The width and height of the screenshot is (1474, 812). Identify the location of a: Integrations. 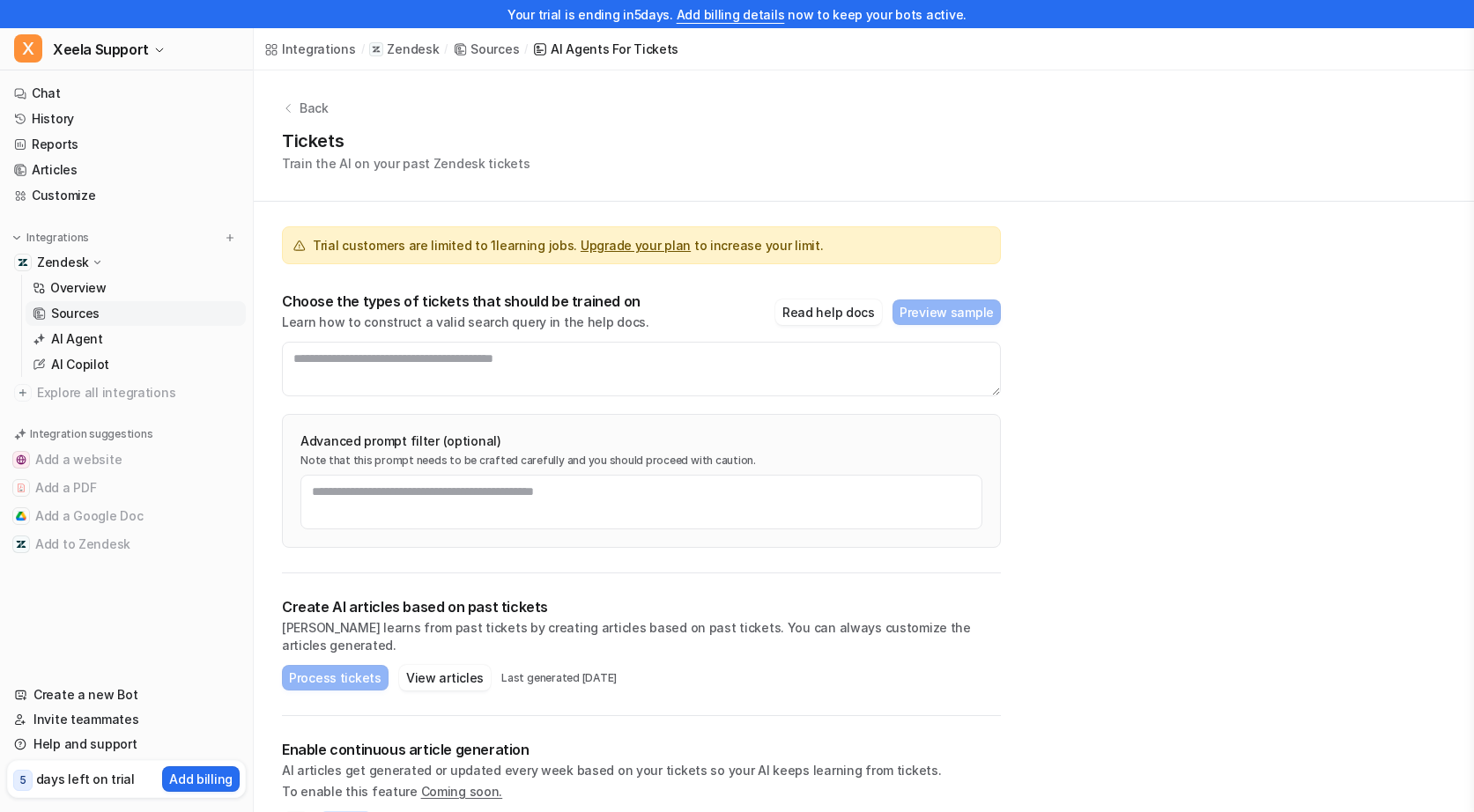
(310, 49).